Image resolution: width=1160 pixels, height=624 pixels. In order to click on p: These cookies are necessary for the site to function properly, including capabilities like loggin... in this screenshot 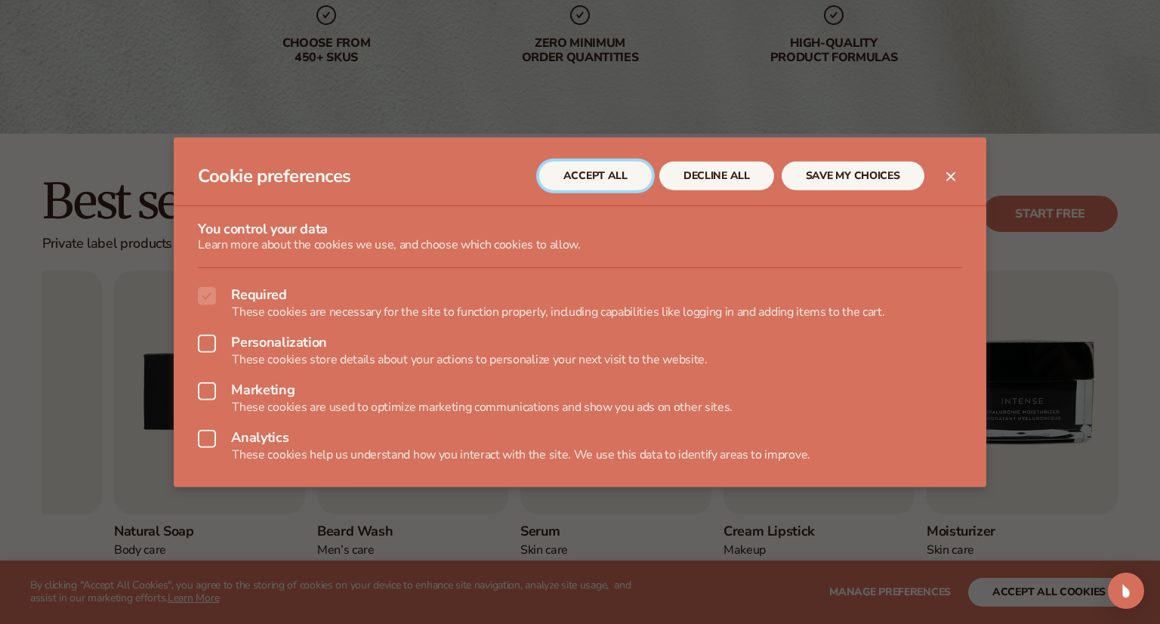, I will do `click(579, 311)`.